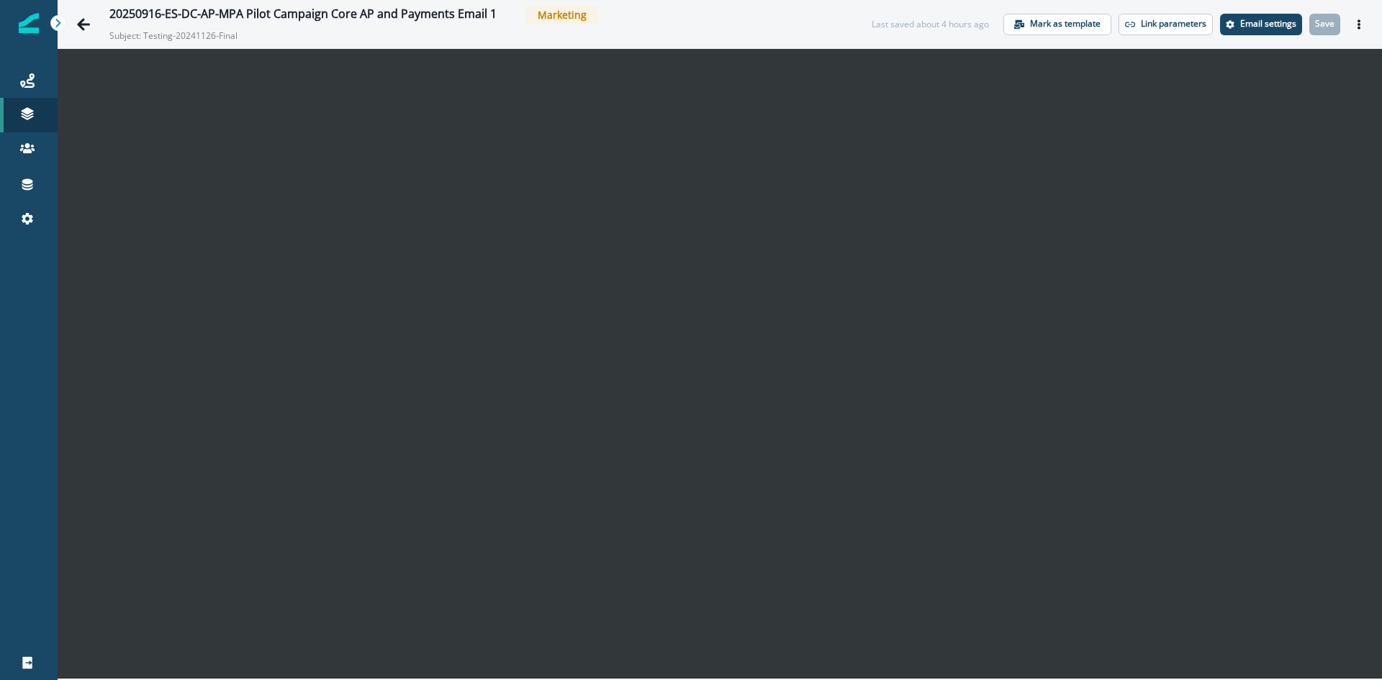 This screenshot has width=1382, height=680. Describe the element at coordinates (303, 15) in the screenshot. I see `div: 20250916-ES-DC-AP-MPA Pilot Campaign Core AP and Payments Email 1` at that location.